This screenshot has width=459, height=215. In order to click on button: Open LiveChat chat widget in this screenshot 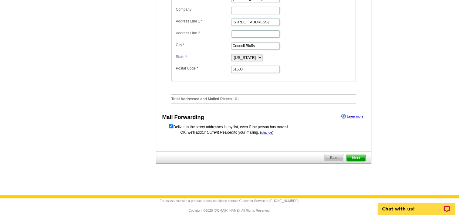, I will do `click(73, 13)`.